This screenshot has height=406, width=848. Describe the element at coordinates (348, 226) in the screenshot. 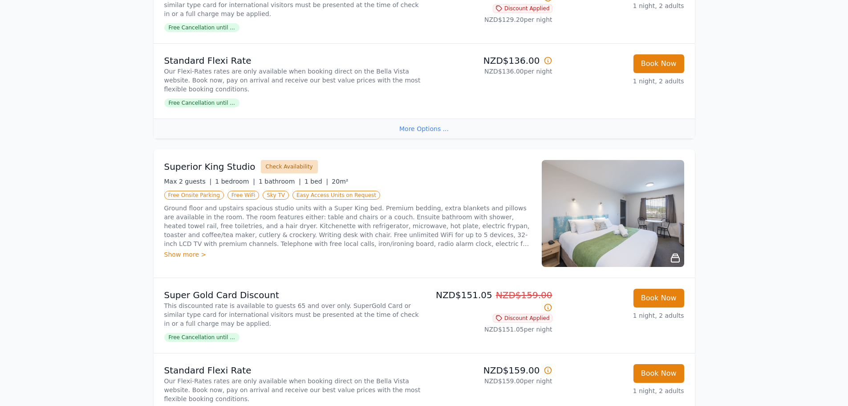

I see `p: Ground floor and upstairs spacious studio units with a Super King bed. Premium bedding, extra bla...` at that location.